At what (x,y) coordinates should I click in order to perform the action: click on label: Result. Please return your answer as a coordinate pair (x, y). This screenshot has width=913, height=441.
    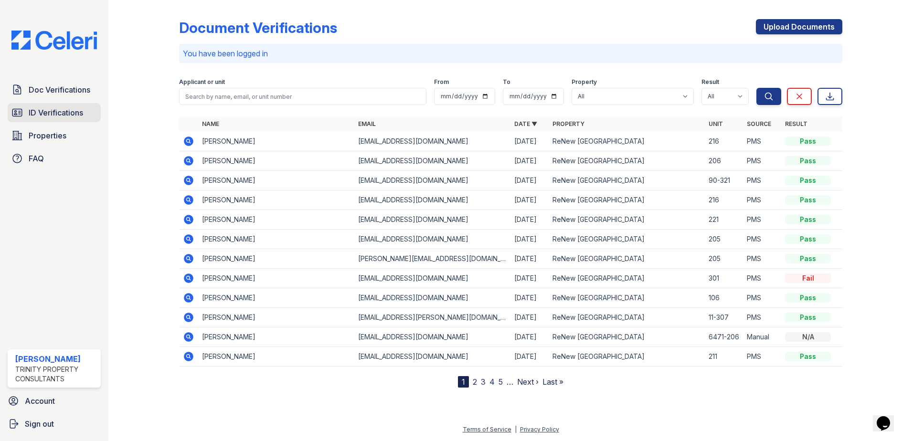
    Looking at the image, I should click on (710, 82).